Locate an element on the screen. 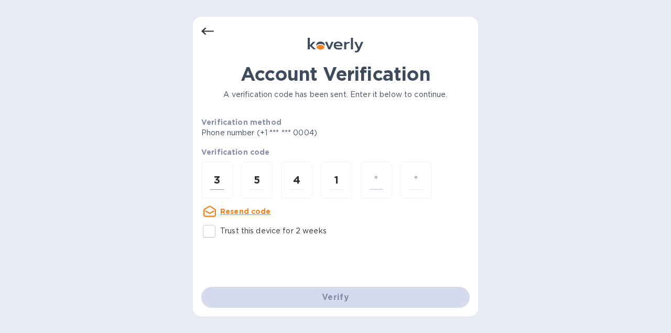 The width and height of the screenshot is (671, 333). p: Verification code is located at coordinates (335, 152).